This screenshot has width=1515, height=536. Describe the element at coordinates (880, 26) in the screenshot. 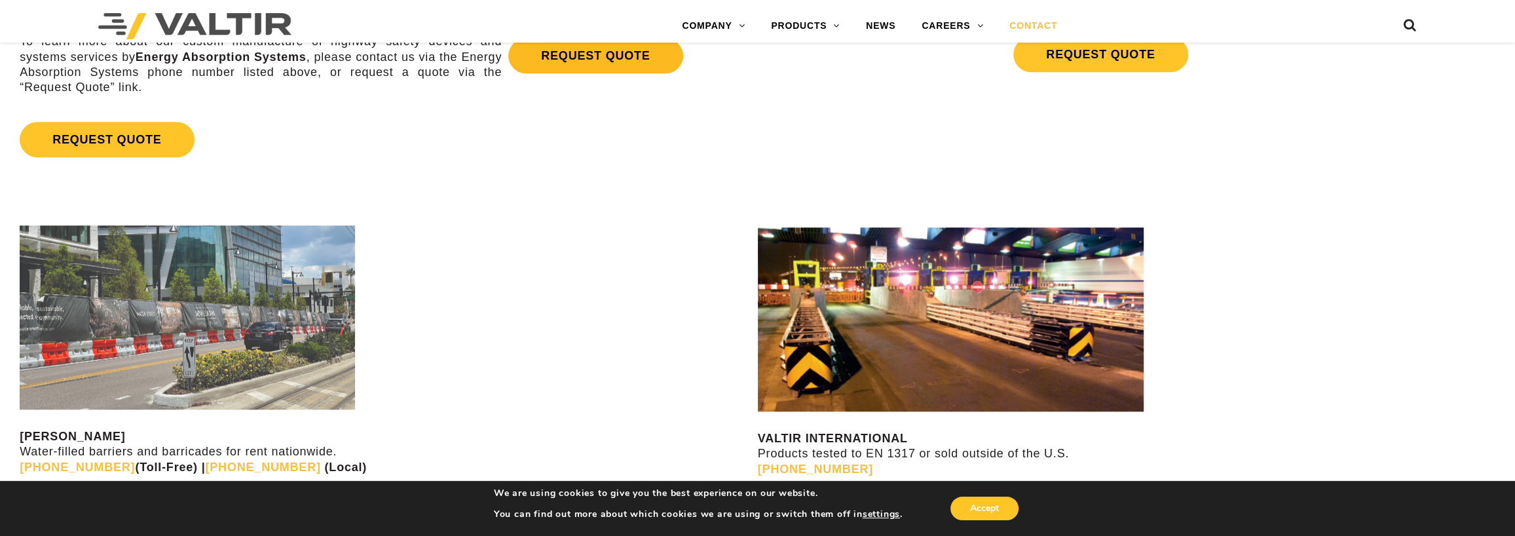

I see `a: NEWS` at that location.